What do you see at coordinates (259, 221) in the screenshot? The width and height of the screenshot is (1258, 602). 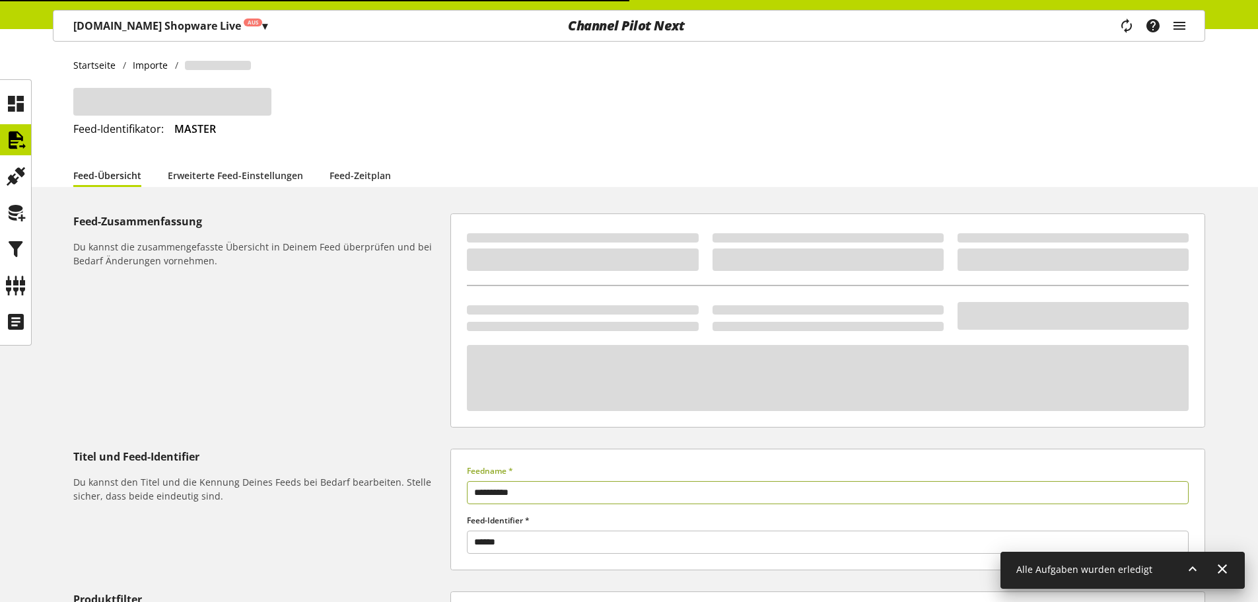 I see `h5: Feed-Zusammenfassung` at bounding box center [259, 221].